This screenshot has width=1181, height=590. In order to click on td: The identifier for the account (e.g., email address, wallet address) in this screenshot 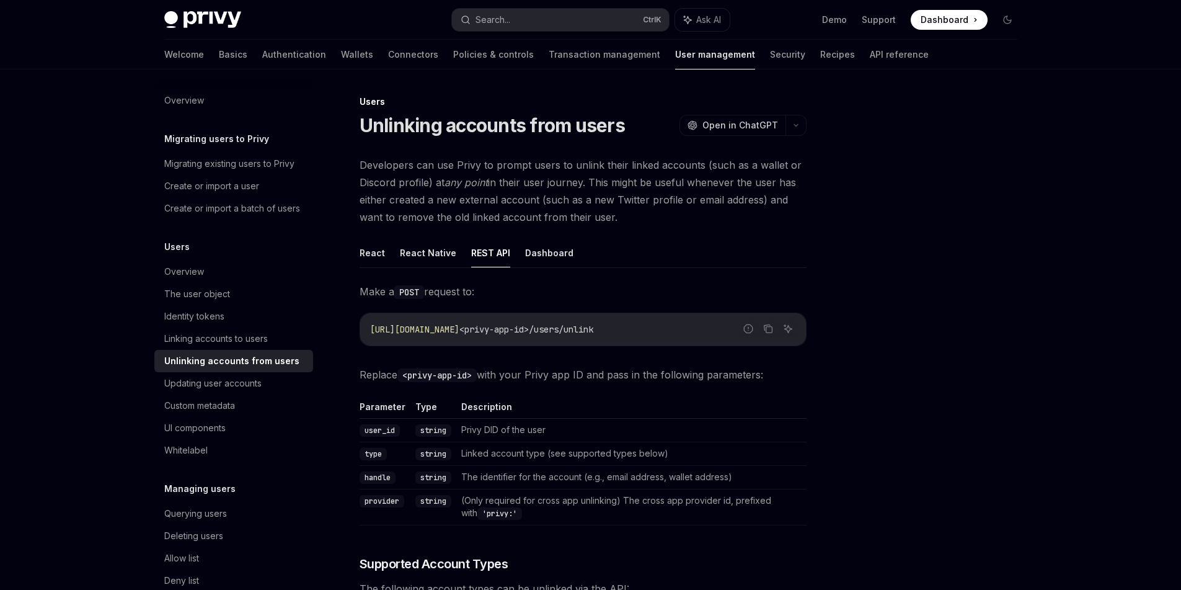, I will do `click(631, 478)`.